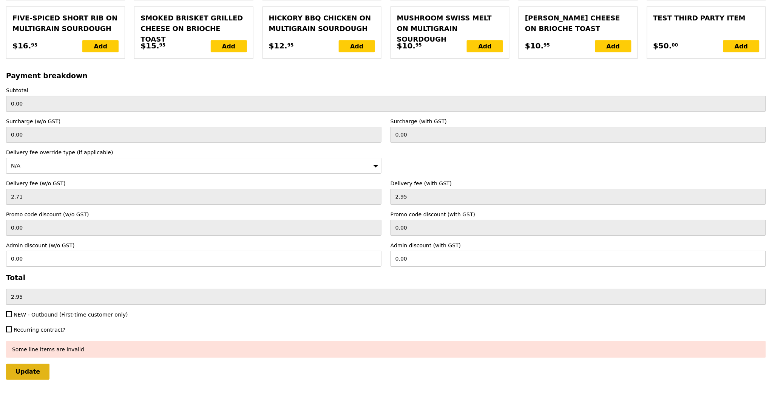  What do you see at coordinates (663, 46) in the screenshot?
I see `span: $50.` at bounding box center [663, 46].